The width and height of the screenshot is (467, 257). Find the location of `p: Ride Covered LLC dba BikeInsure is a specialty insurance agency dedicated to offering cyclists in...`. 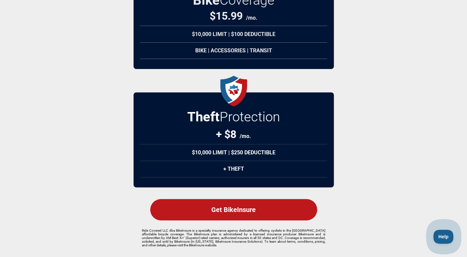

p: Ride Covered LLC dba BikeInsure is a specialty insurance agency dedicated to offering cyclists in... is located at coordinates (233, 238).